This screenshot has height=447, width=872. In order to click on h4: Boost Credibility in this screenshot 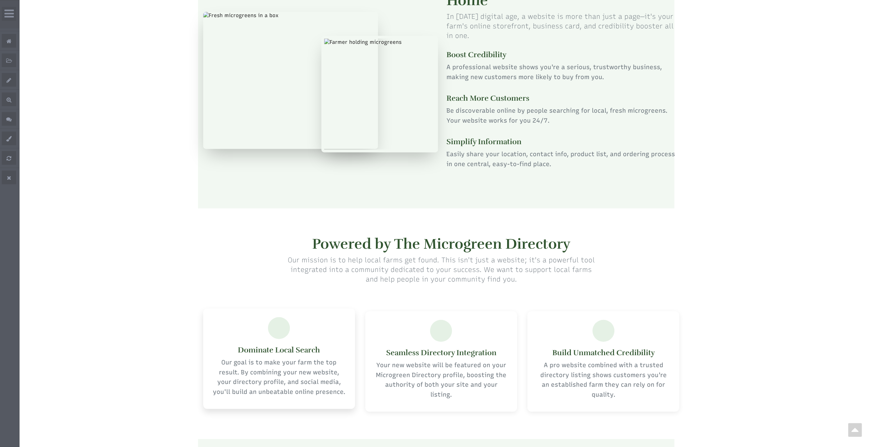, I will do `click(563, 55)`.